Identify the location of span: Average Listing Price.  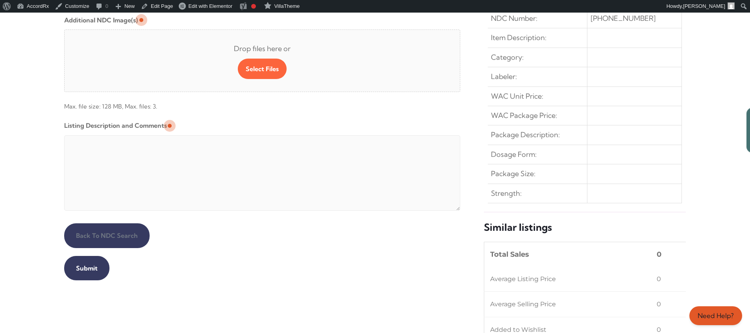
(523, 280).